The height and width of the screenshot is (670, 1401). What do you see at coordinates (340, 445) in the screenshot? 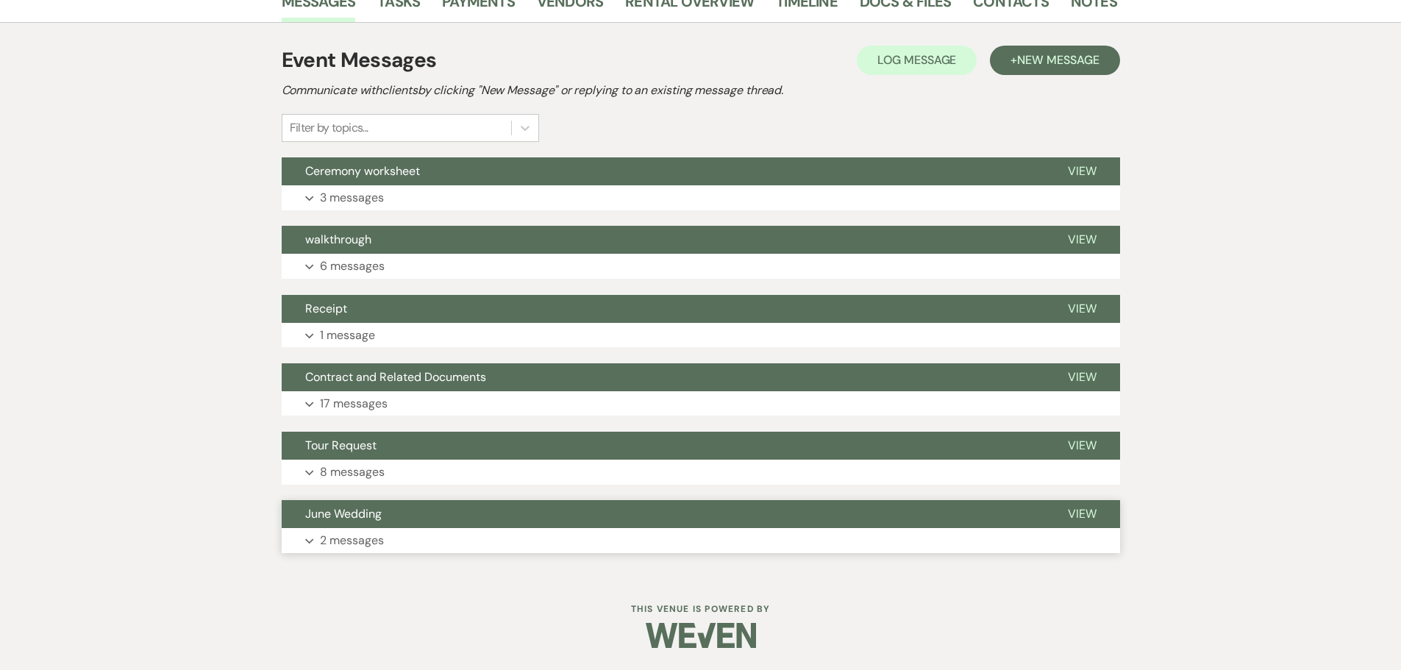
I see `span: Tour Request` at bounding box center [340, 445].